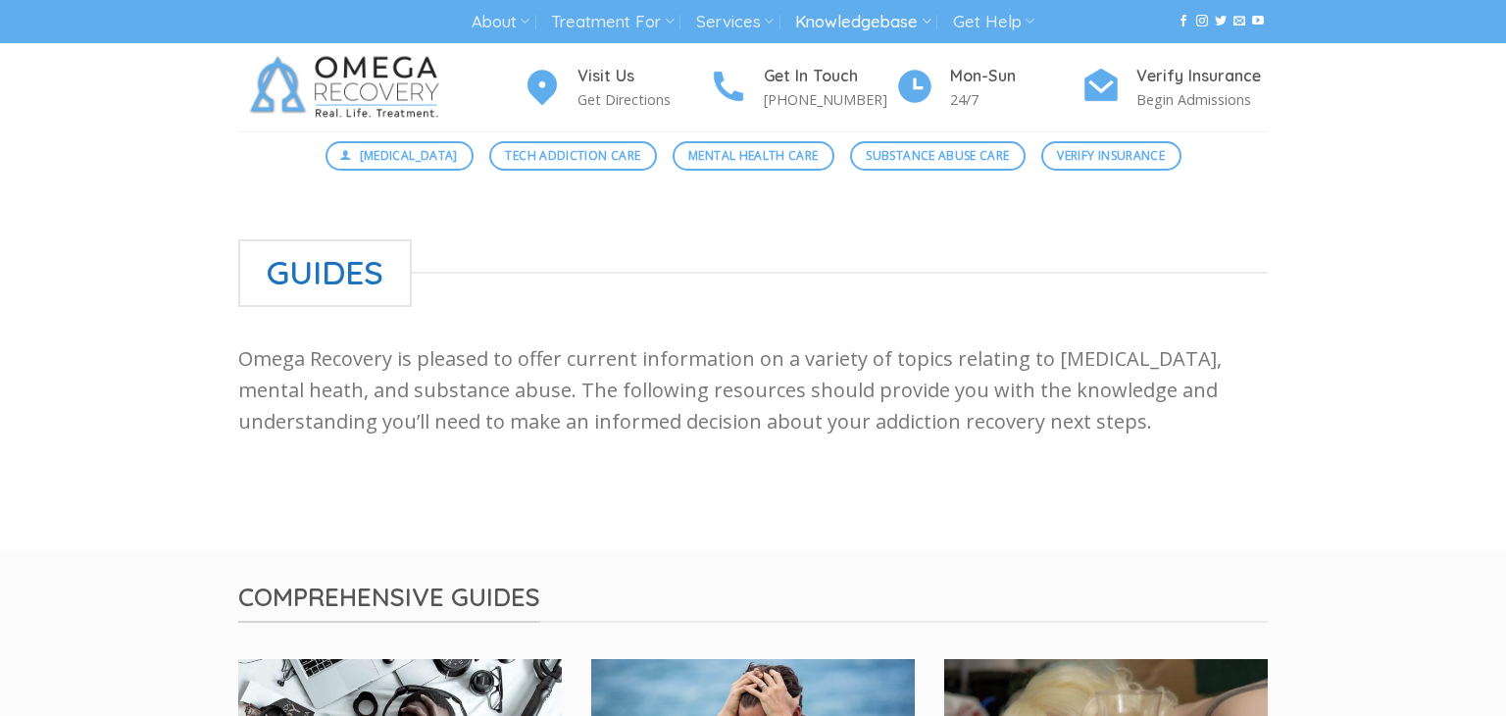  Describe the element at coordinates (1220, 22) in the screenshot. I see `a: Follow on Twitter` at that location.